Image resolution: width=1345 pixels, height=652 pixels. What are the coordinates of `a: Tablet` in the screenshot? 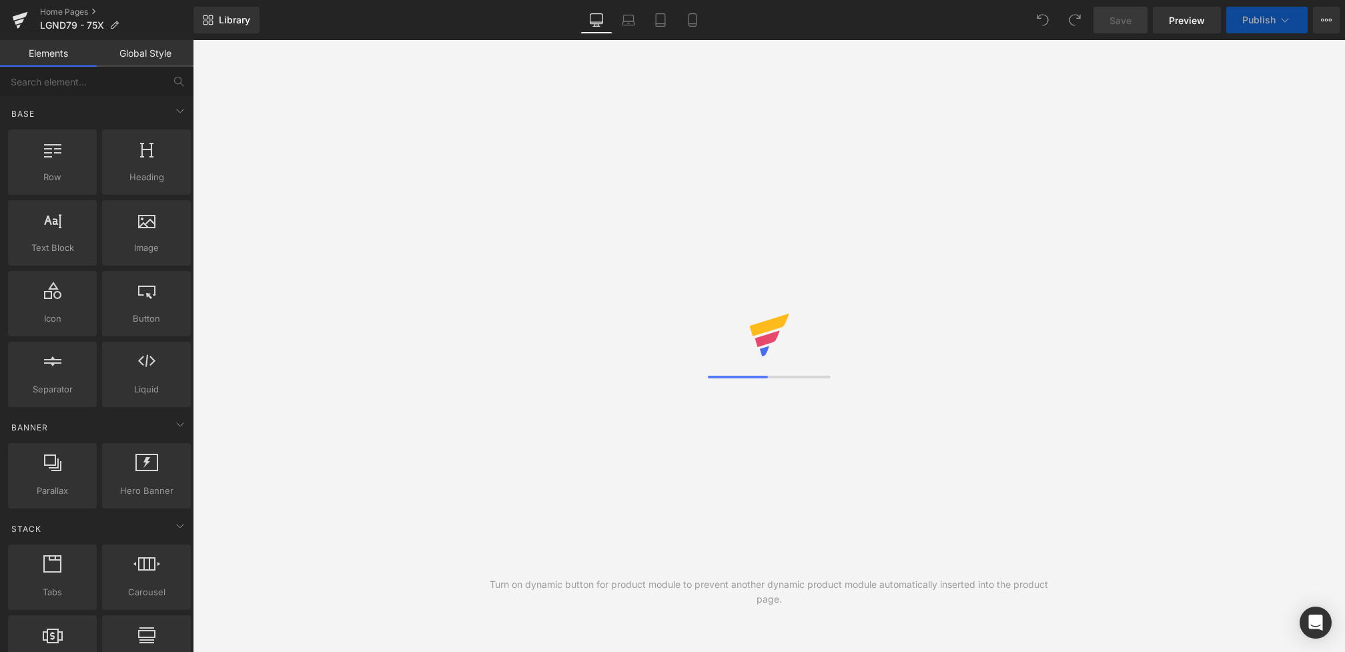 It's located at (661, 20).